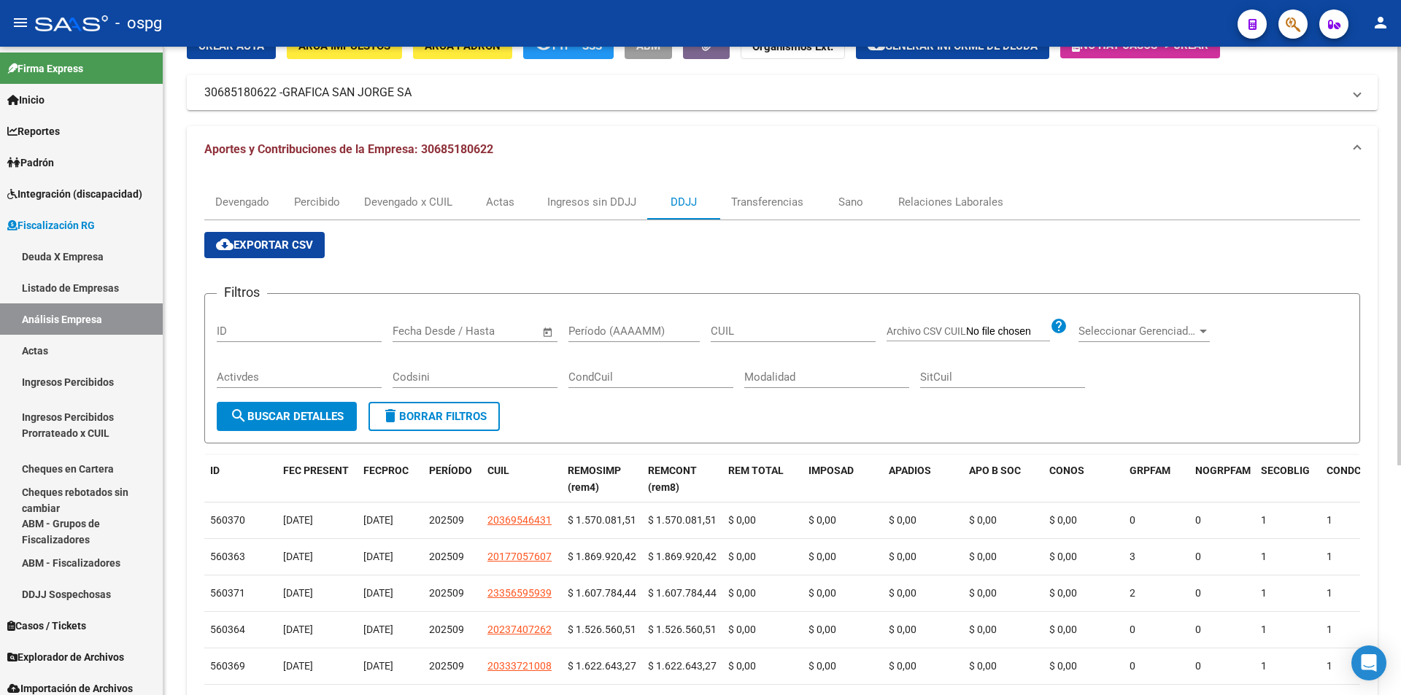 Image resolution: width=1401 pixels, height=695 pixels. What do you see at coordinates (434, 417) in the screenshot?
I see `button: Borrar Filtros` at bounding box center [434, 417].